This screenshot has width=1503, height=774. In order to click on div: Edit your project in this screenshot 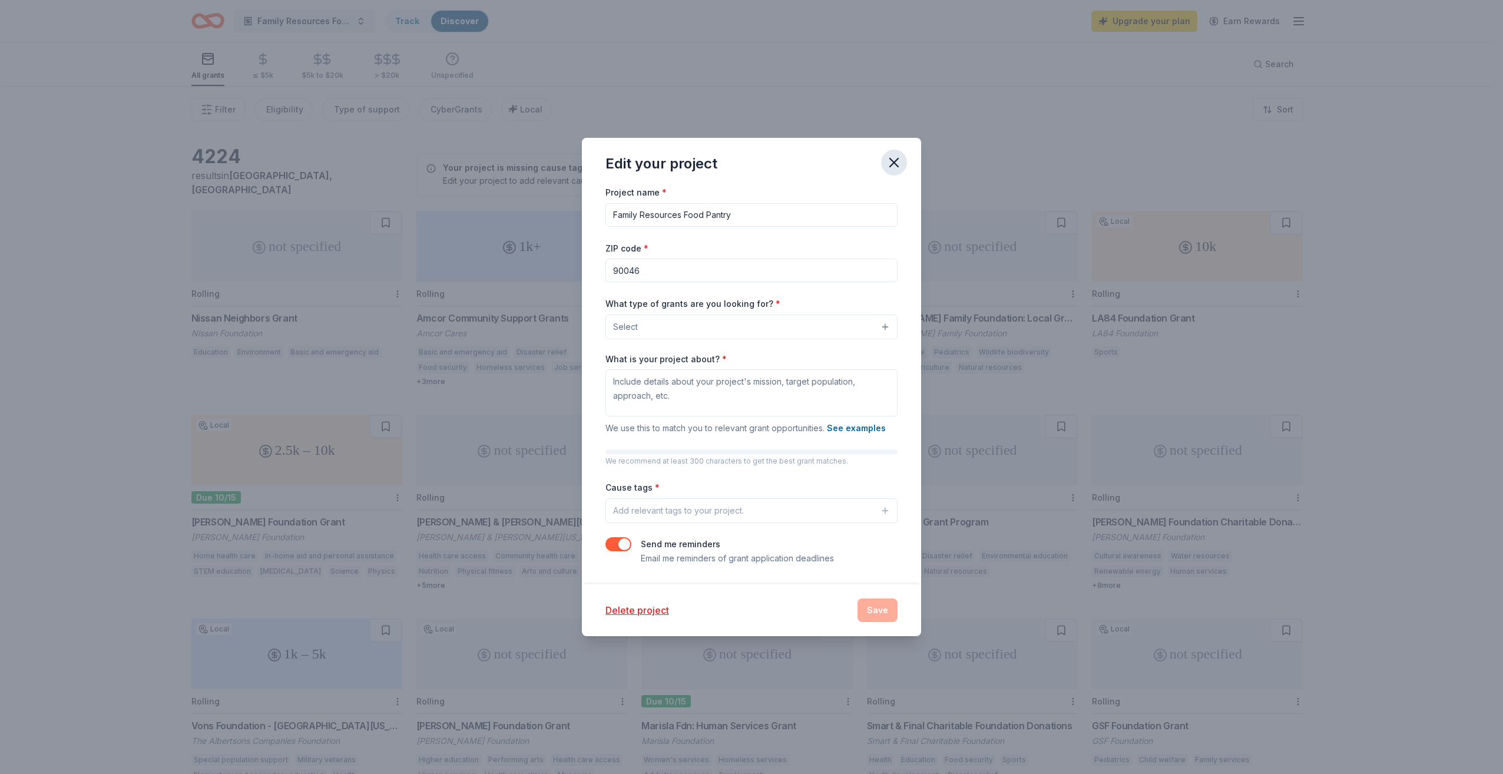, I will do `click(661, 164)`.